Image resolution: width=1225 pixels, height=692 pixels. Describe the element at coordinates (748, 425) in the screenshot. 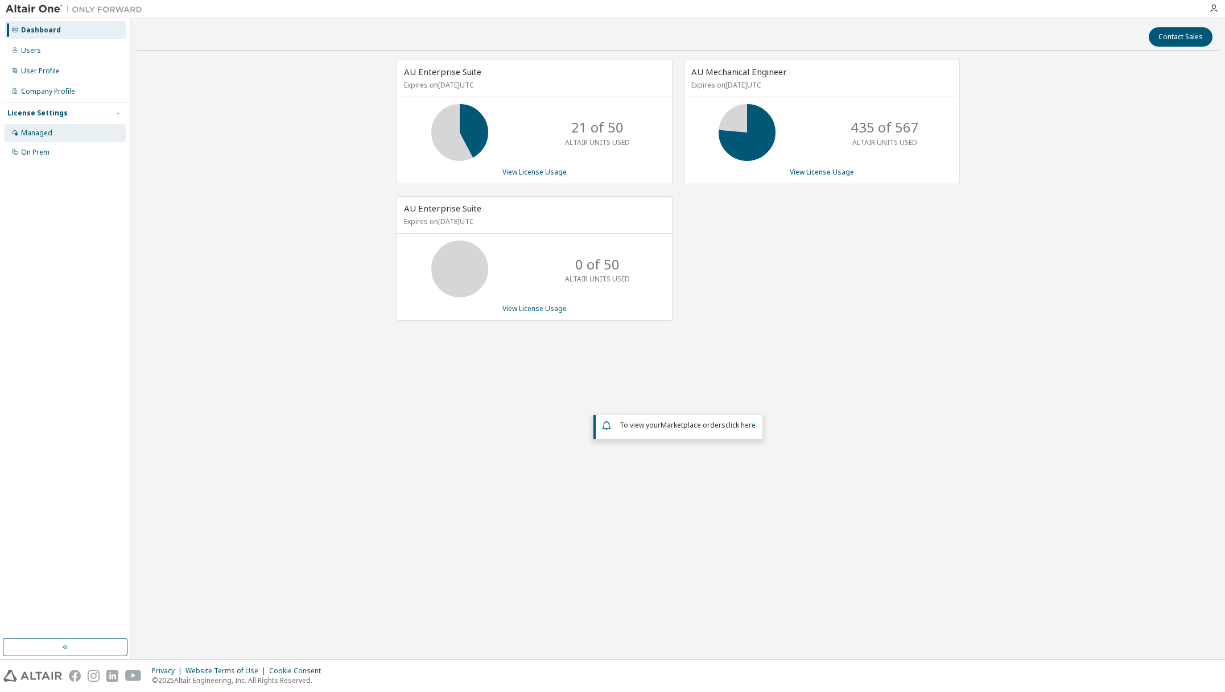

I see `a: here` at that location.